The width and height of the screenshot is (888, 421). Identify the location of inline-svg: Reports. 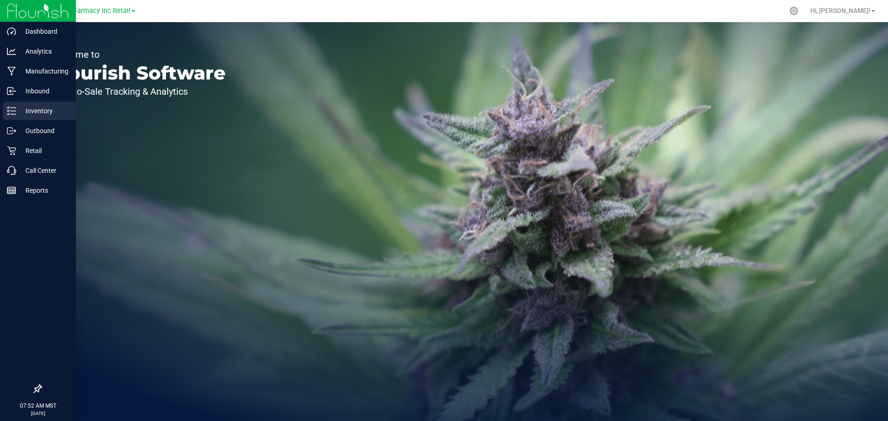
(12, 191).